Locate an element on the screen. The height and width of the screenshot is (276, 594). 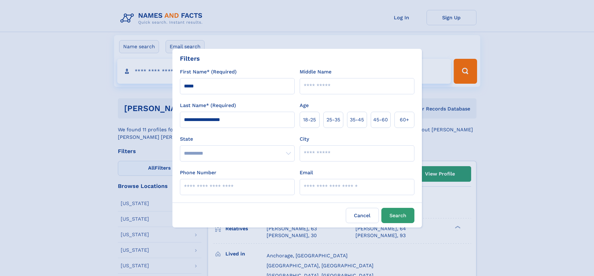
span: 45‑60 is located at coordinates (380, 120).